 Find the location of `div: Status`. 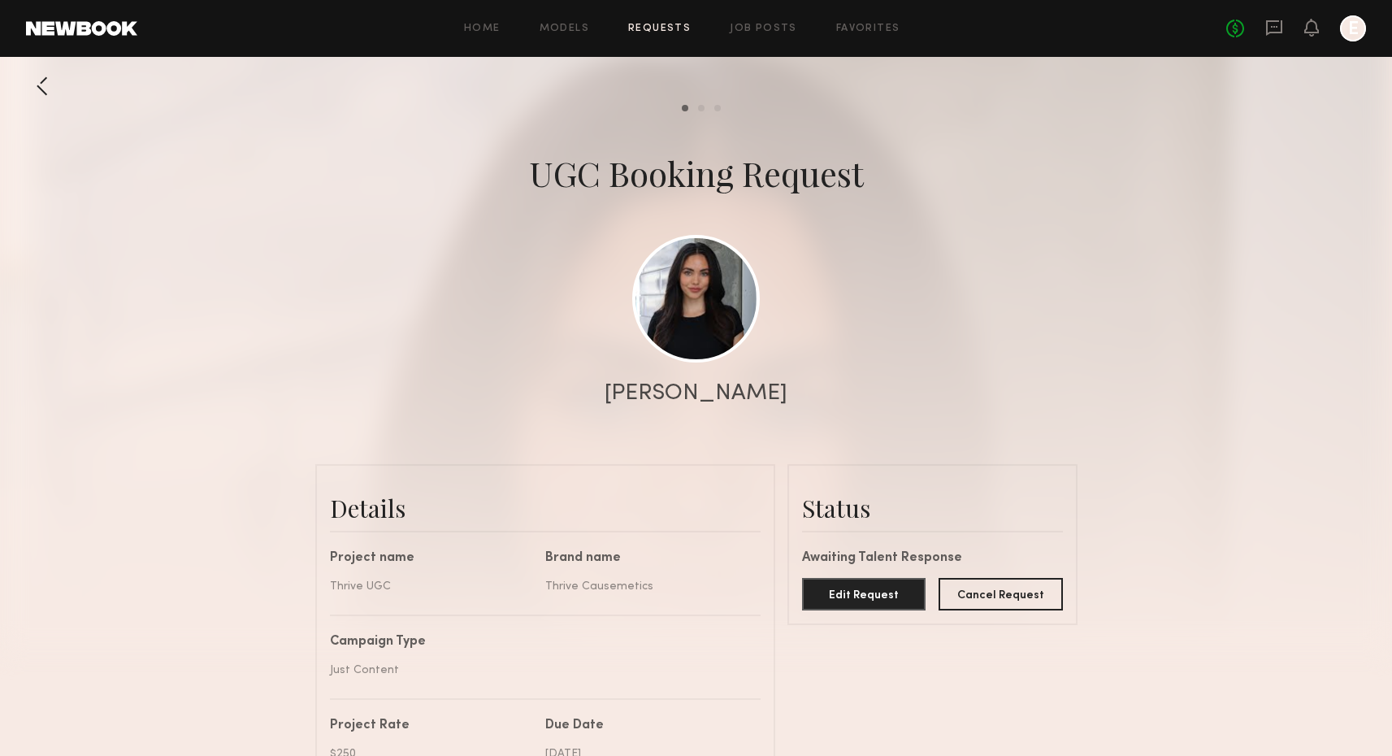

div: Status is located at coordinates (932, 508).